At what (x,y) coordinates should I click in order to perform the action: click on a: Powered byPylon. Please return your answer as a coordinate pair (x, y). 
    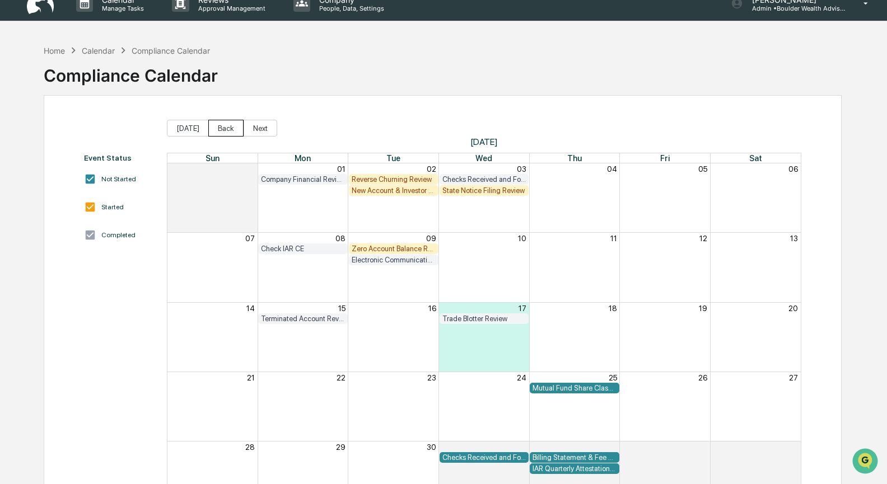
    Looking at the image, I should click on (107, 194).